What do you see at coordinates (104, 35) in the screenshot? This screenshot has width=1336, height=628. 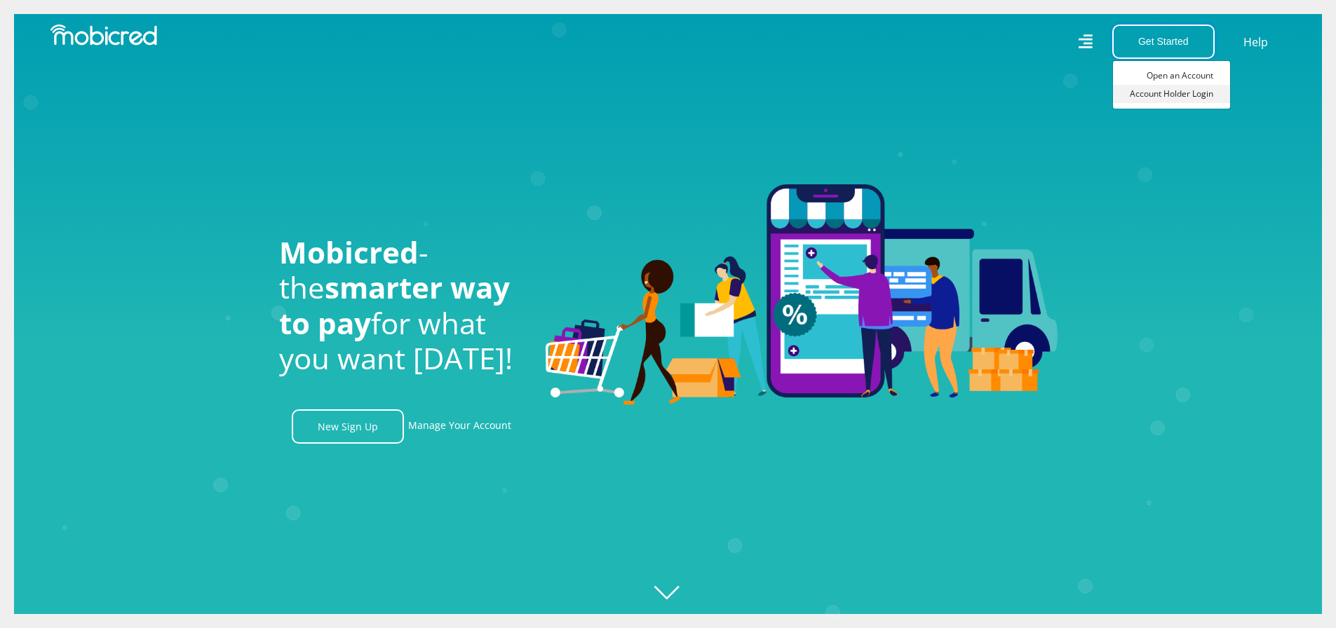 I see `img: Mobicred` at bounding box center [104, 35].